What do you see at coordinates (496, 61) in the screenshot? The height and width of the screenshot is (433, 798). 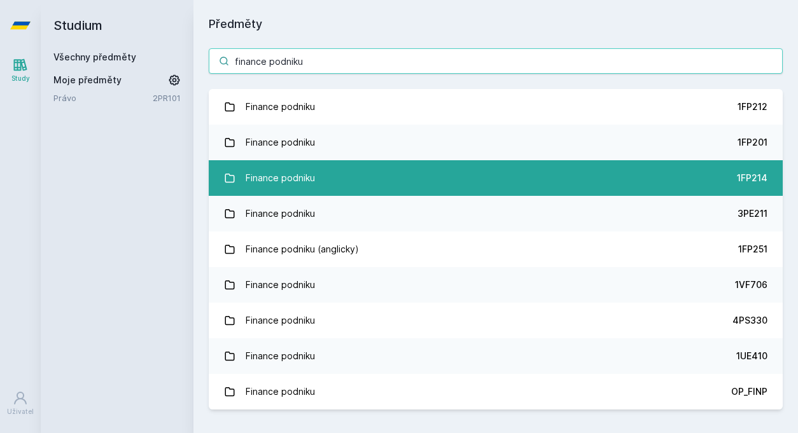 I see `input: Název nebo ident předmětu…` at bounding box center [496, 61].